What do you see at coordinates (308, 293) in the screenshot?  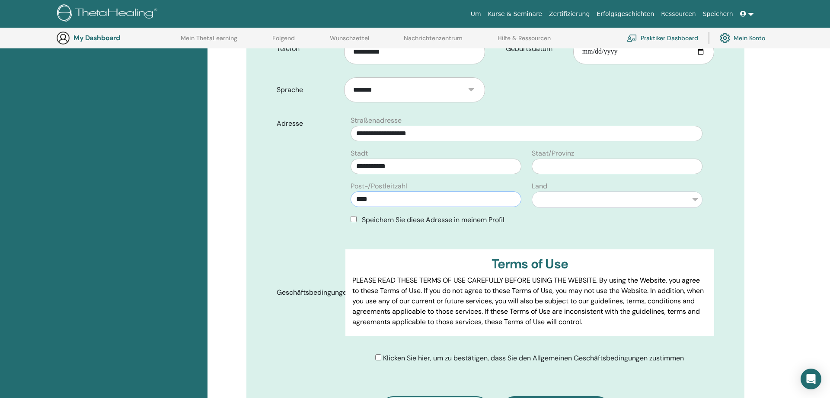 I see `label: Geschäftsbedingungen` at bounding box center [308, 293].